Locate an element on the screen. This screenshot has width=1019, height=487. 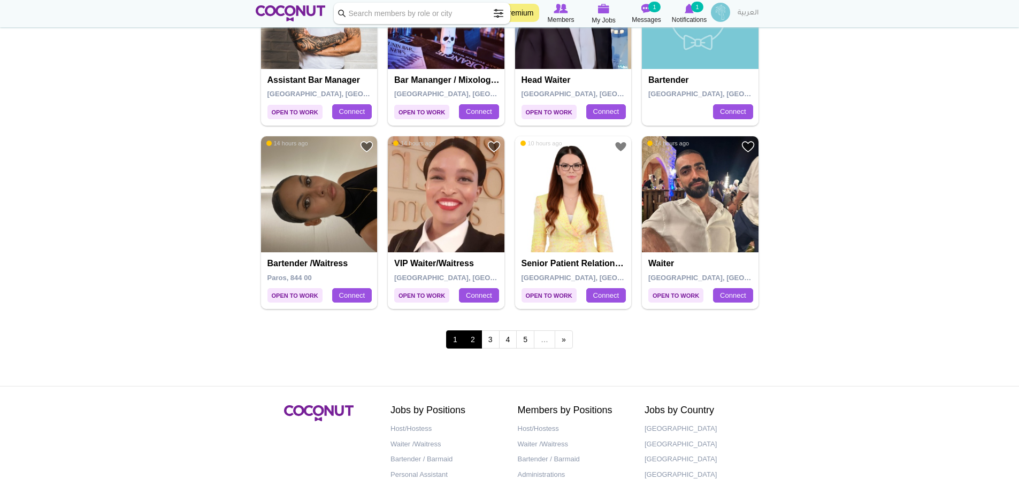
img: Browse Members is located at coordinates (560, 9).